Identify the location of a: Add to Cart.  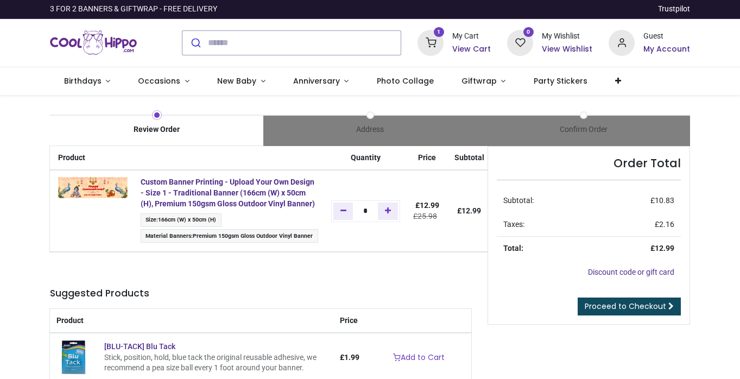
(419, 358).